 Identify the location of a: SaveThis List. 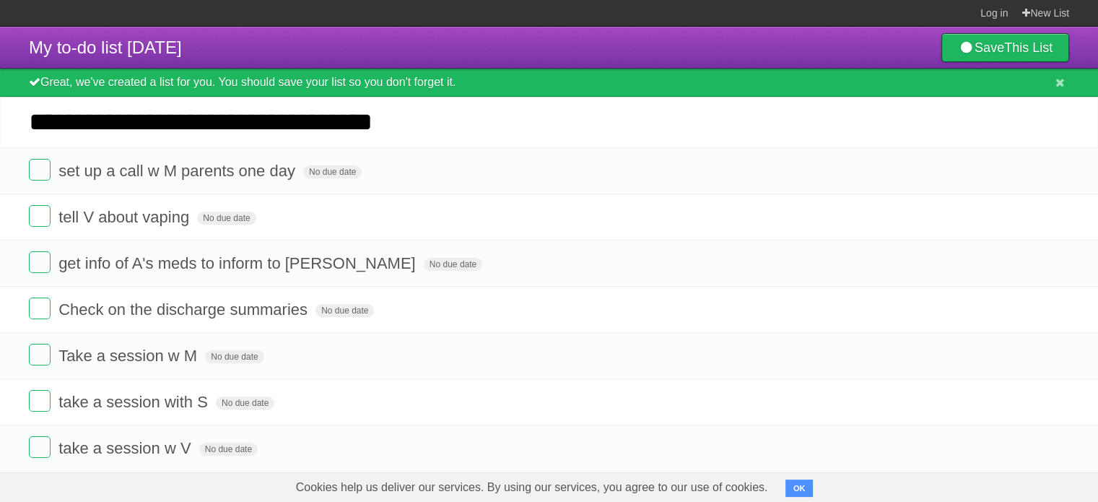
(1005, 48).